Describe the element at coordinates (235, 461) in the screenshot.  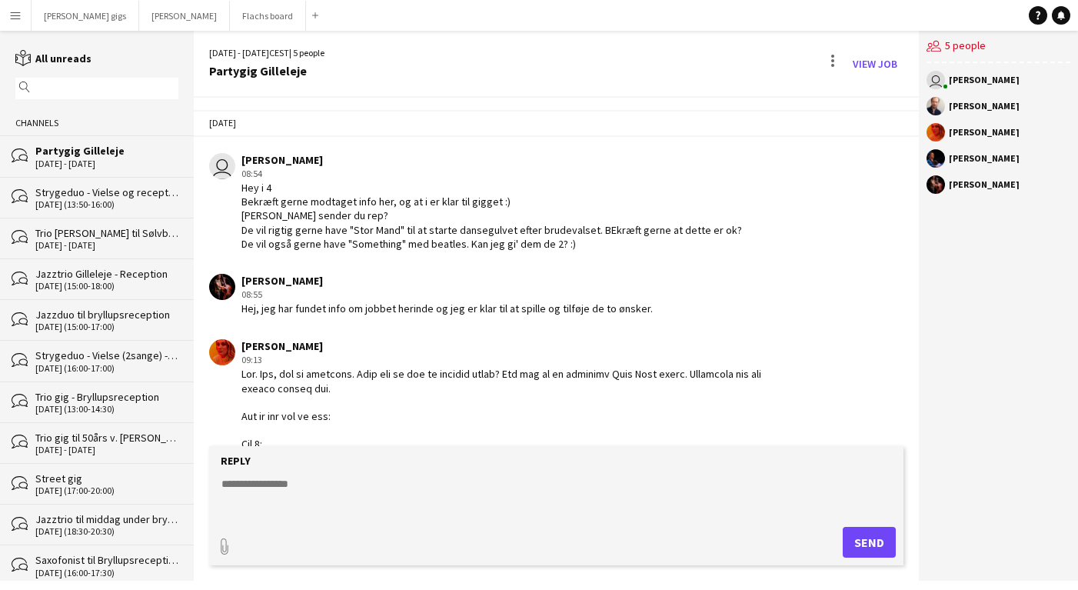
I see `label: Reply` at that location.